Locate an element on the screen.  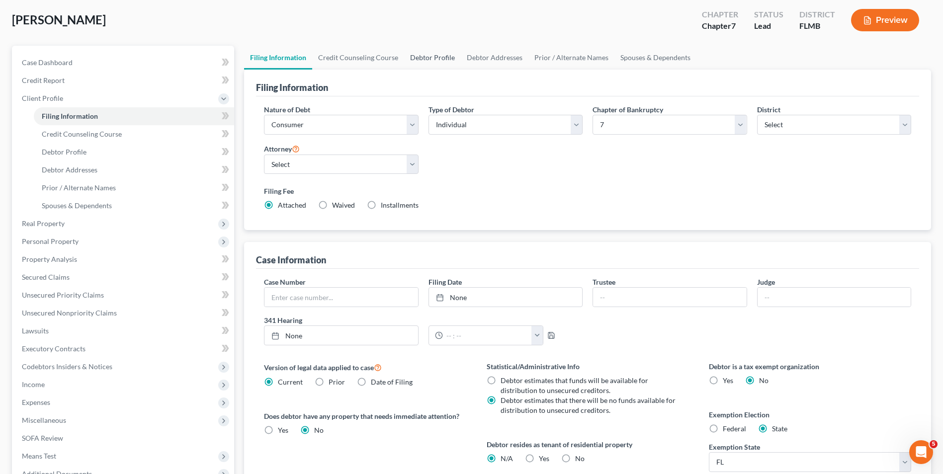
label: Exemption Election is located at coordinates (810, 415).